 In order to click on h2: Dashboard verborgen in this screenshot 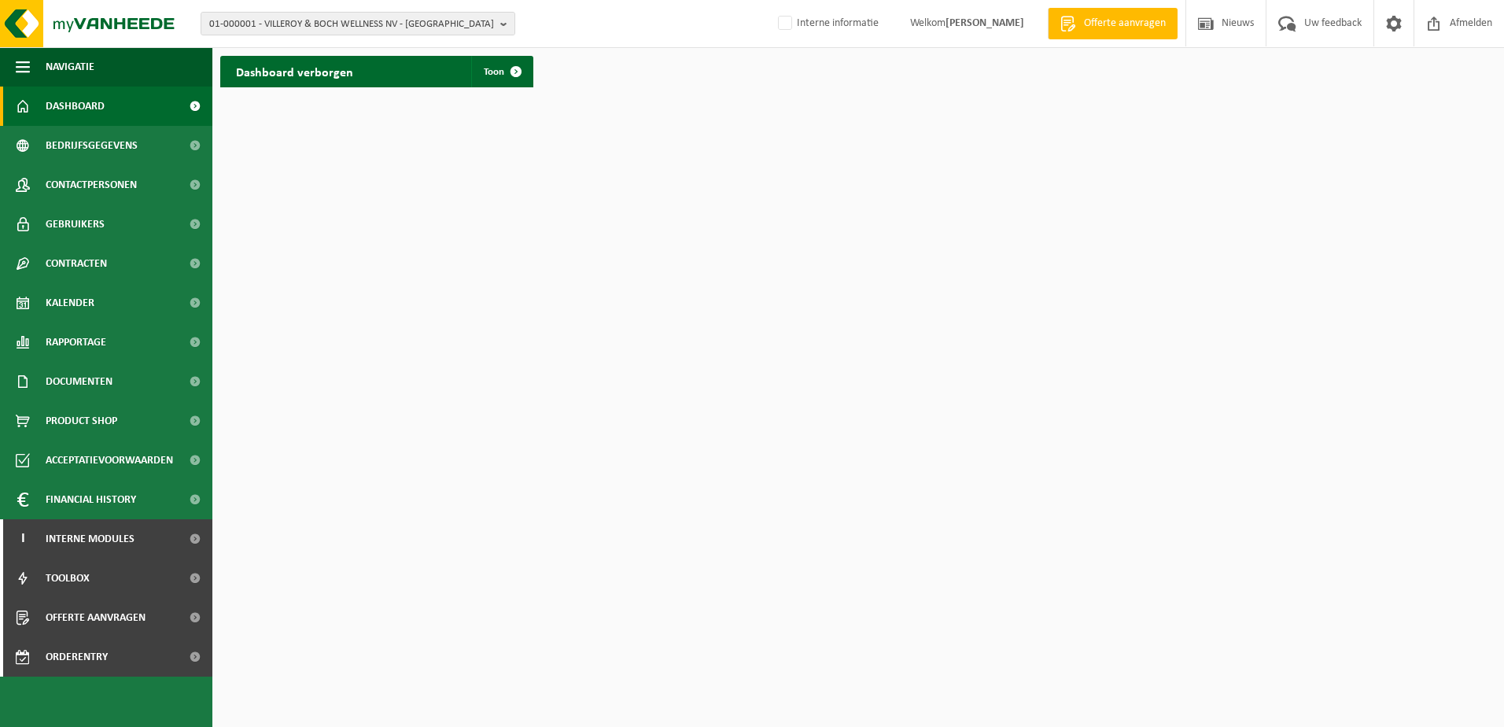, I will do `click(294, 71)`.